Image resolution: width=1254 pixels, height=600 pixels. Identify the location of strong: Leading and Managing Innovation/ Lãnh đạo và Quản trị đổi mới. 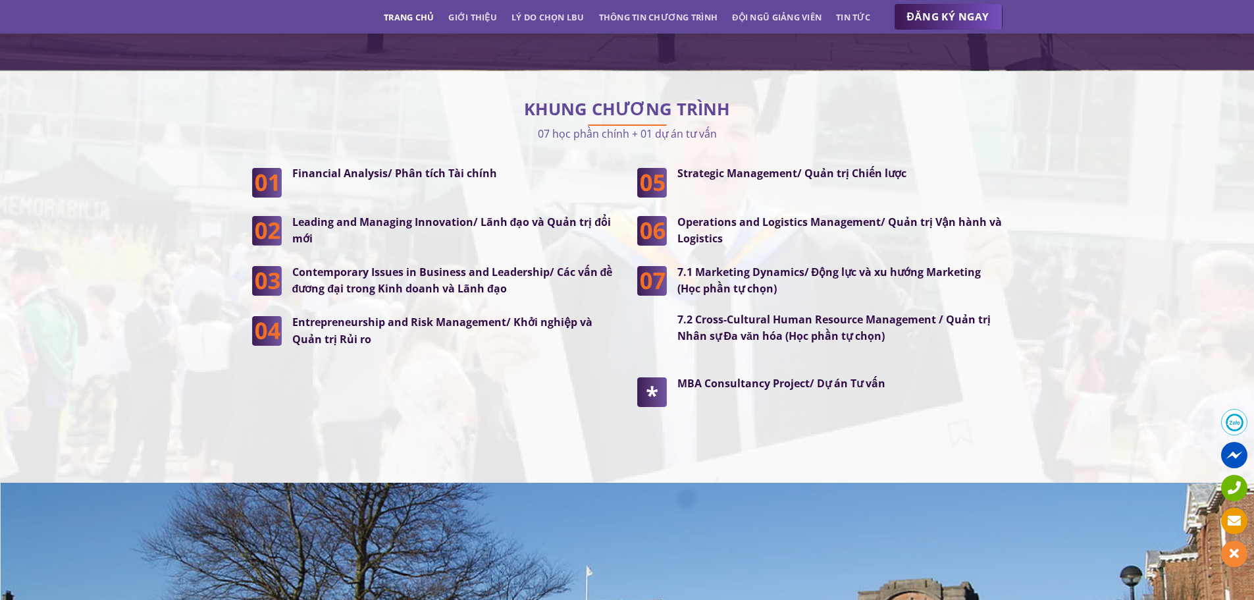
(452, 230).